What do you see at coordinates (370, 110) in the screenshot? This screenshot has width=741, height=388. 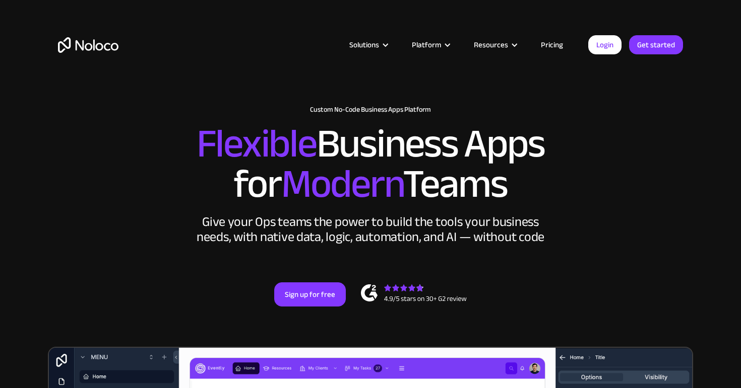 I see `h1: Custom No-Code Business Apps Platform` at bounding box center [370, 110].